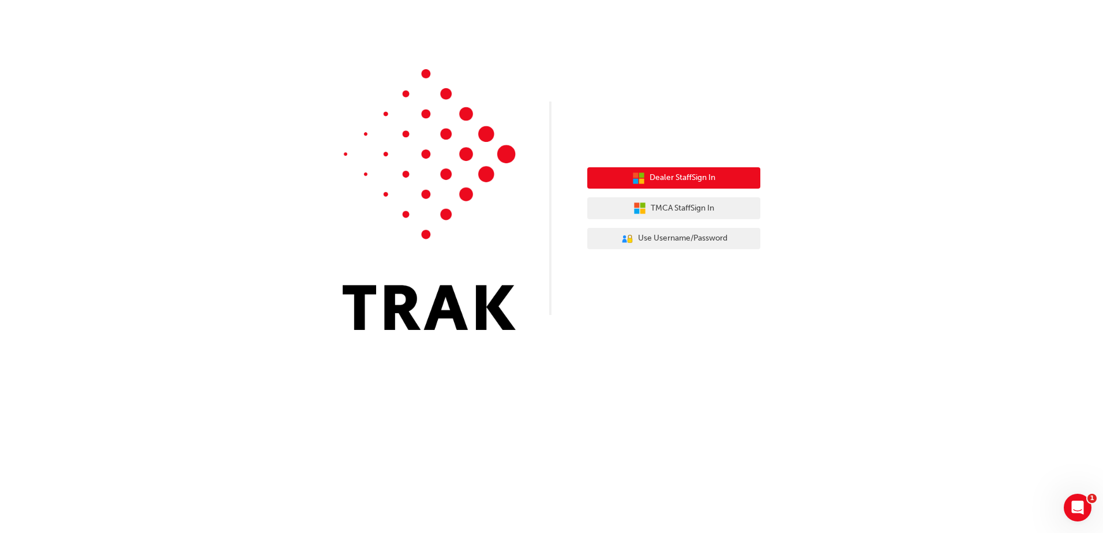 This screenshot has height=533, width=1103. Describe the element at coordinates (674, 239) in the screenshot. I see `button: Use Username/Password` at that location.